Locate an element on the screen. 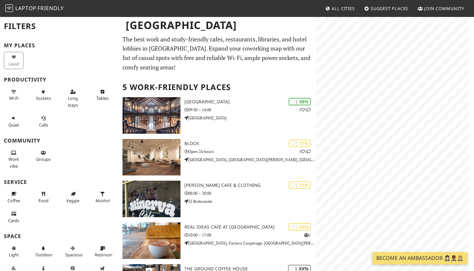 This screenshot has height=271, width=474. div: | 63% is located at coordinates (300, 226).